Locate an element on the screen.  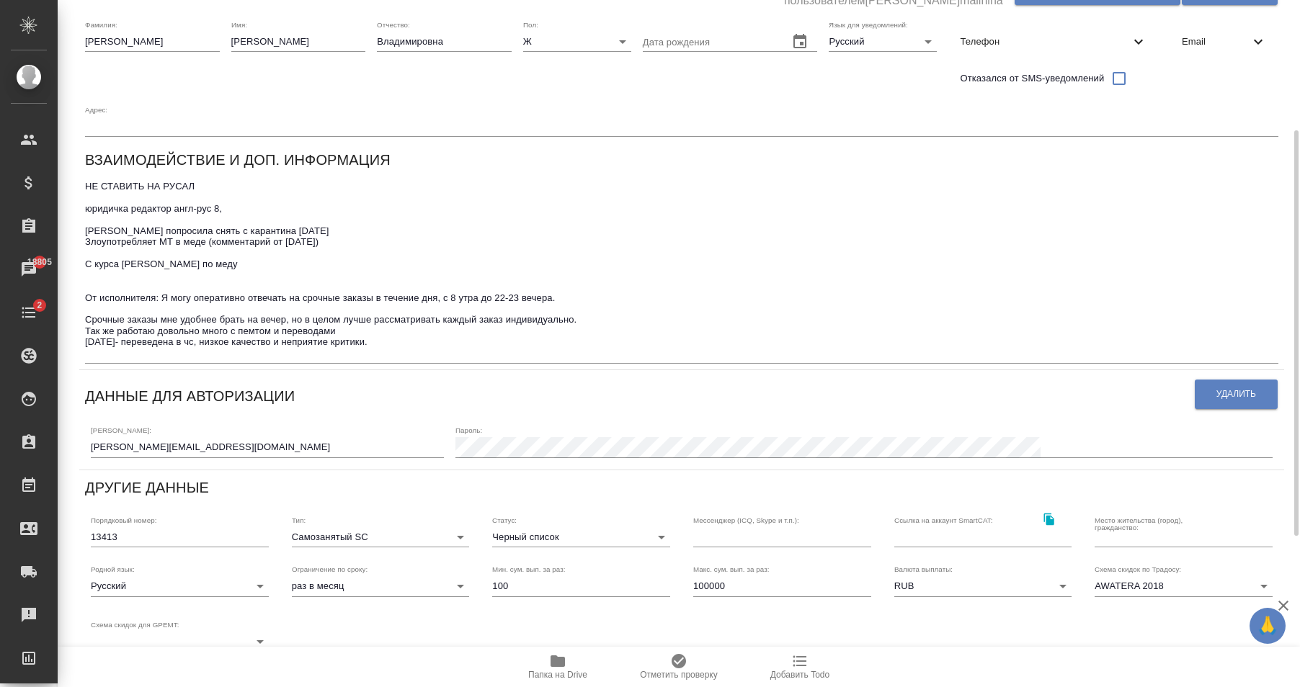
label: Ограничение по сроку: is located at coordinates (329, 570).